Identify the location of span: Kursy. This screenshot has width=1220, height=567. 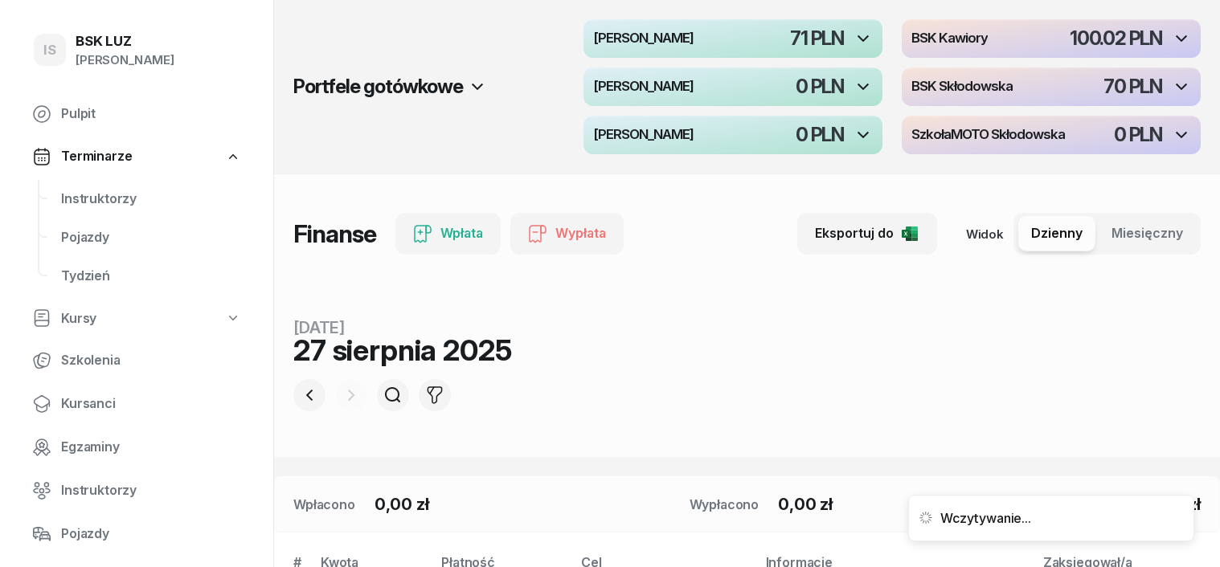
(79, 319).